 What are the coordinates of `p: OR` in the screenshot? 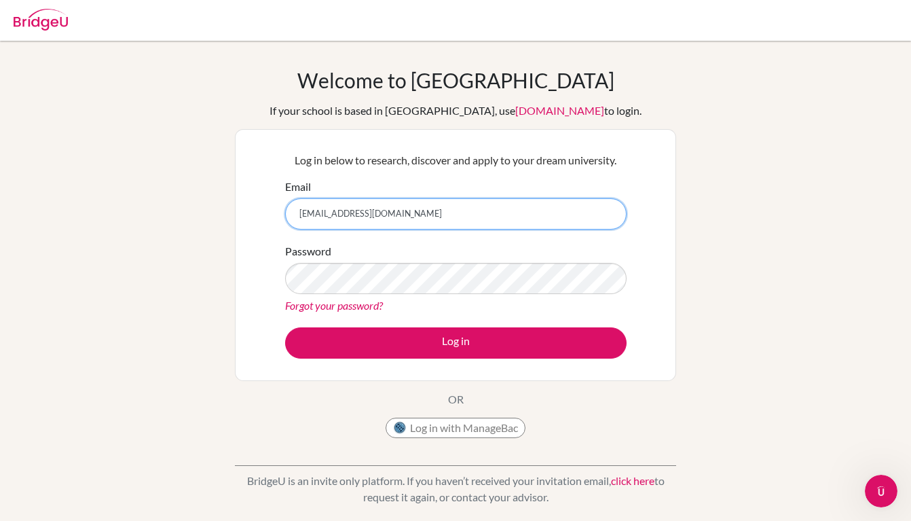 It's located at (456, 399).